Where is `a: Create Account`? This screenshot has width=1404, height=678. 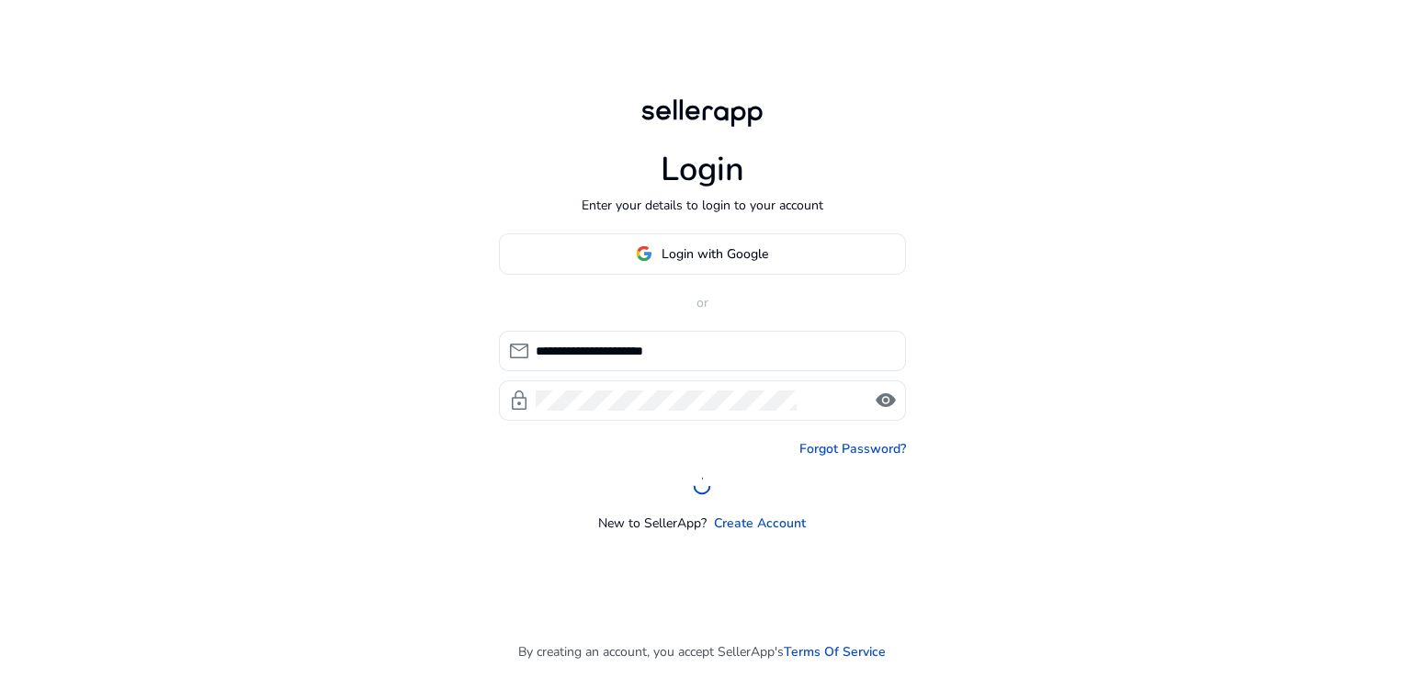 a: Create Account is located at coordinates (760, 523).